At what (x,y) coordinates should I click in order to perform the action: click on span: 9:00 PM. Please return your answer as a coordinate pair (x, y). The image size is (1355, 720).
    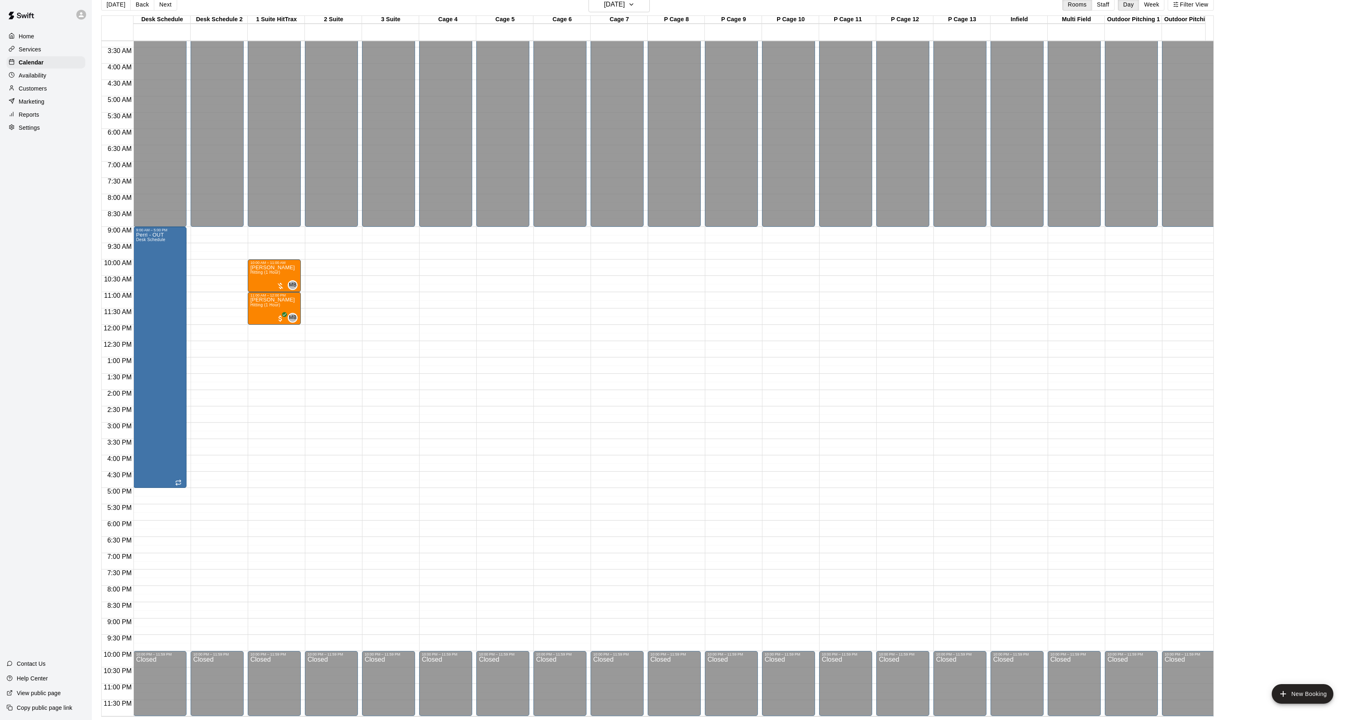
    Looking at the image, I should click on (120, 622).